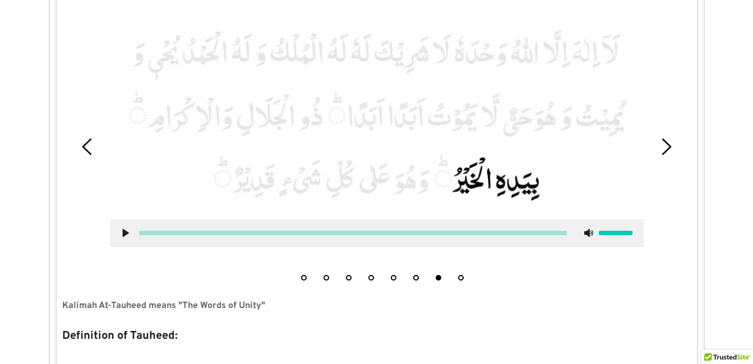 The width and height of the screenshot is (753, 364). What do you see at coordinates (393, 278) in the screenshot?
I see `button: 5 of 8` at bounding box center [393, 278].